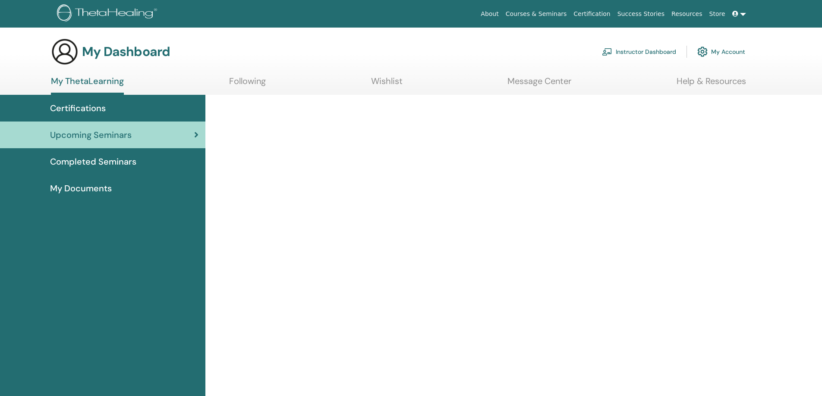  I want to click on span: Completed Seminars, so click(93, 162).